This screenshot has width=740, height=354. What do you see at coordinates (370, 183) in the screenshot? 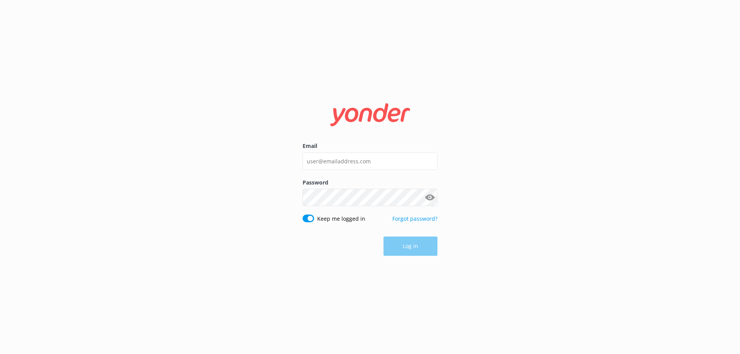
I see `label: Password` at bounding box center [370, 183].